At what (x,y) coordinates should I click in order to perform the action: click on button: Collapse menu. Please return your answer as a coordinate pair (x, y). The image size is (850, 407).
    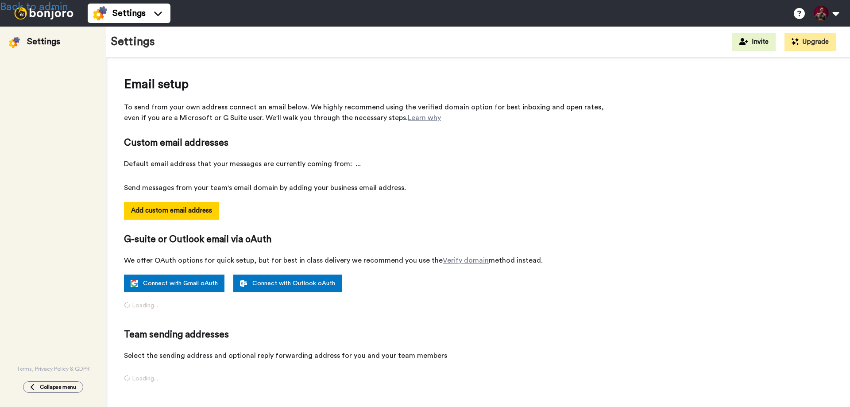
    Looking at the image, I should click on (53, 387).